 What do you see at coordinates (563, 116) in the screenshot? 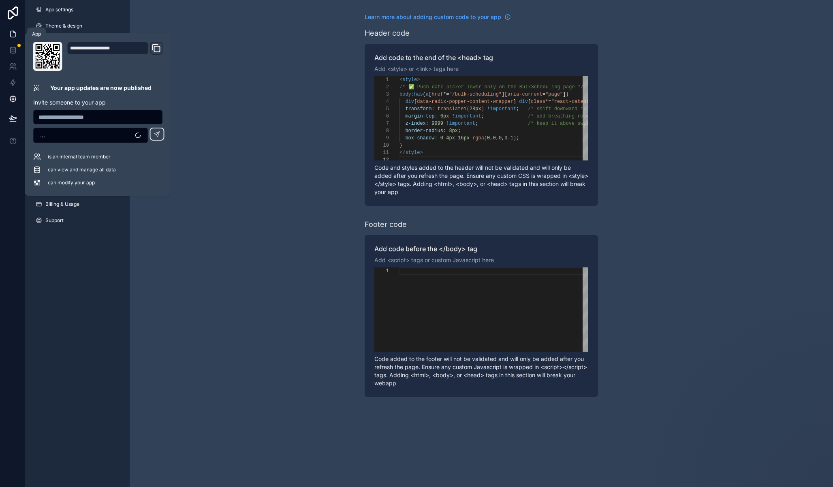
I see `span: /* add breathing room */` at bounding box center [563, 116].